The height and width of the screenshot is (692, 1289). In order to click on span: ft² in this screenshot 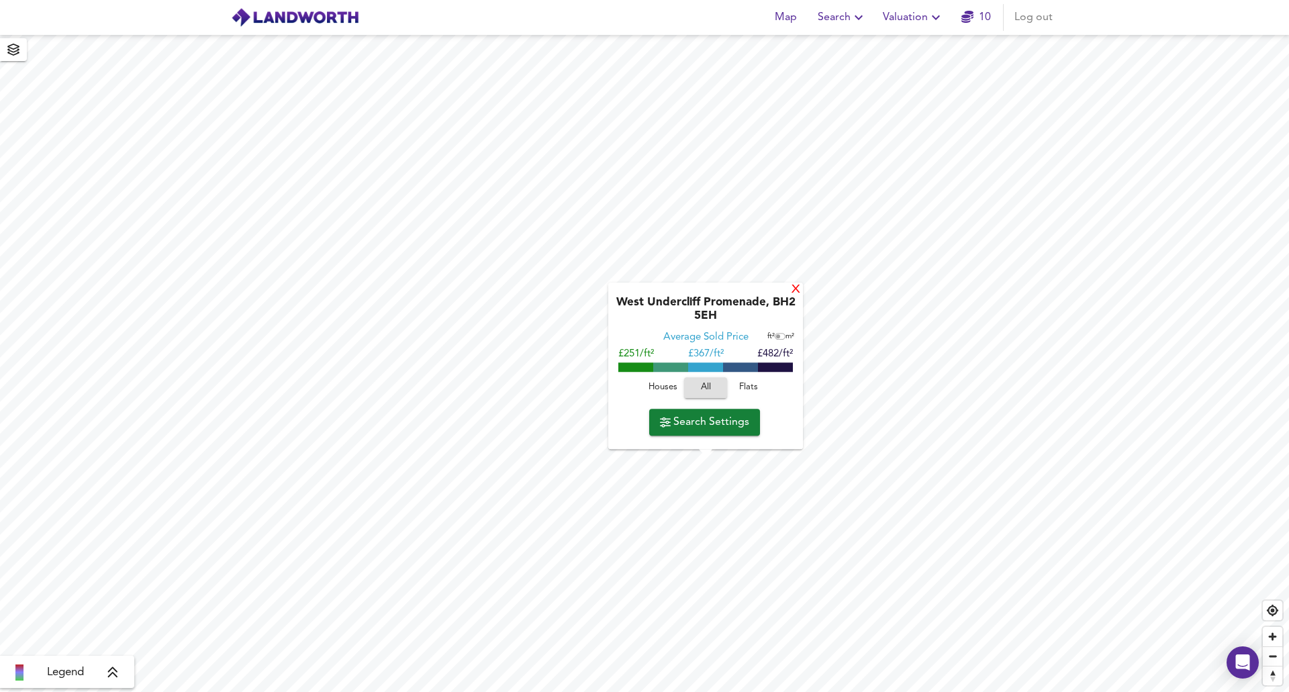, I will do `click(771, 336)`.